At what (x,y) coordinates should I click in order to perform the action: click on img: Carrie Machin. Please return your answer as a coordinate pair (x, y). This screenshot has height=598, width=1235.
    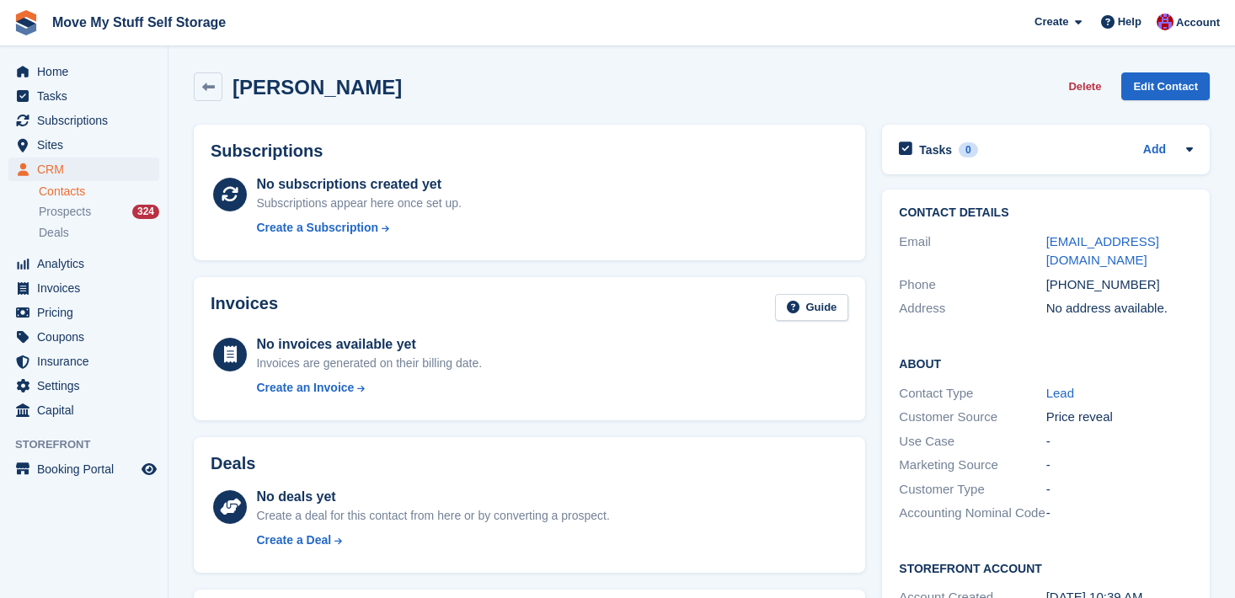
    Looking at the image, I should click on (1165, 22).